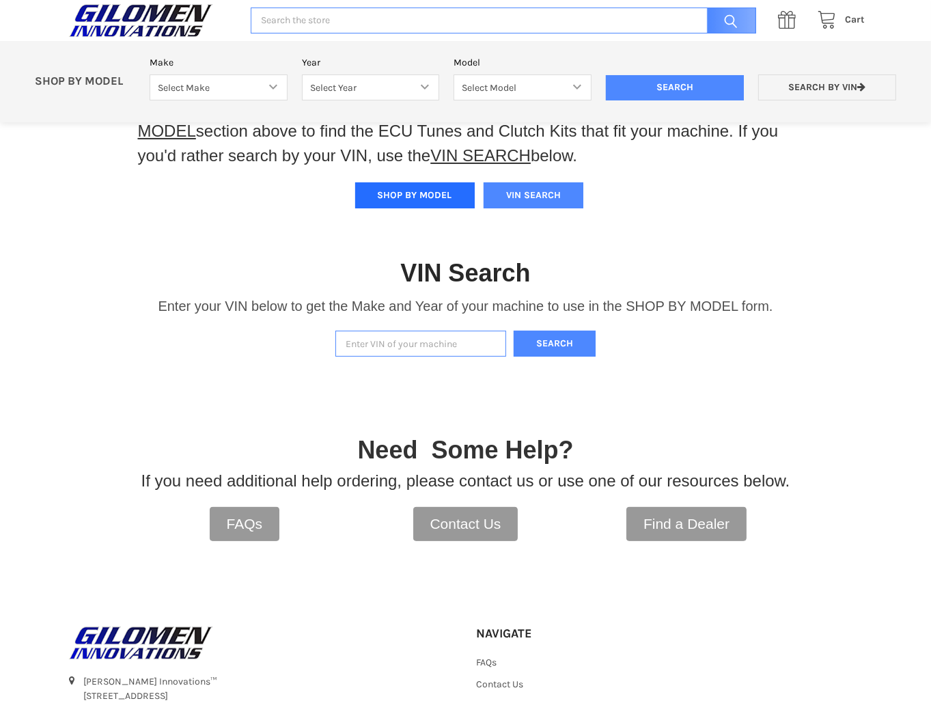 This screenshot has width=931, height=701. I want to click on button: VIN SEARCH, so click(533, 195).